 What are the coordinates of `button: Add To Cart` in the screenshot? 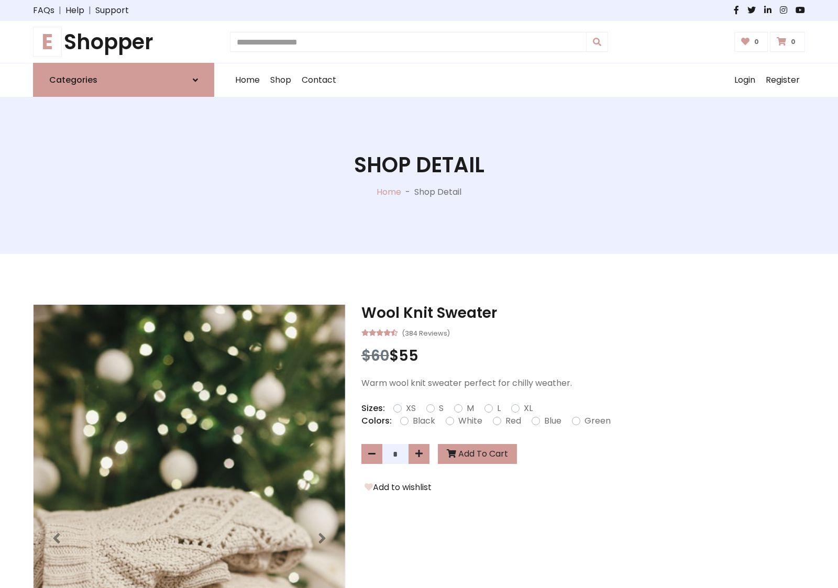 It's located at (477, 454).